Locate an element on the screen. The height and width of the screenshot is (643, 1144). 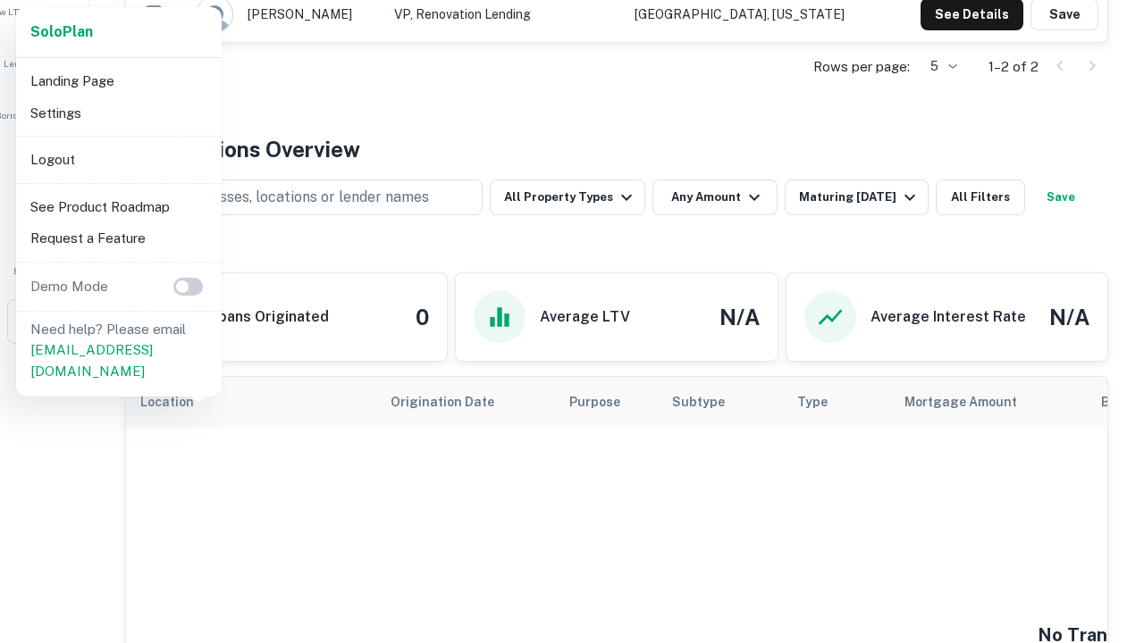
p: Need help? Please email is located at coordinates (119, 350).